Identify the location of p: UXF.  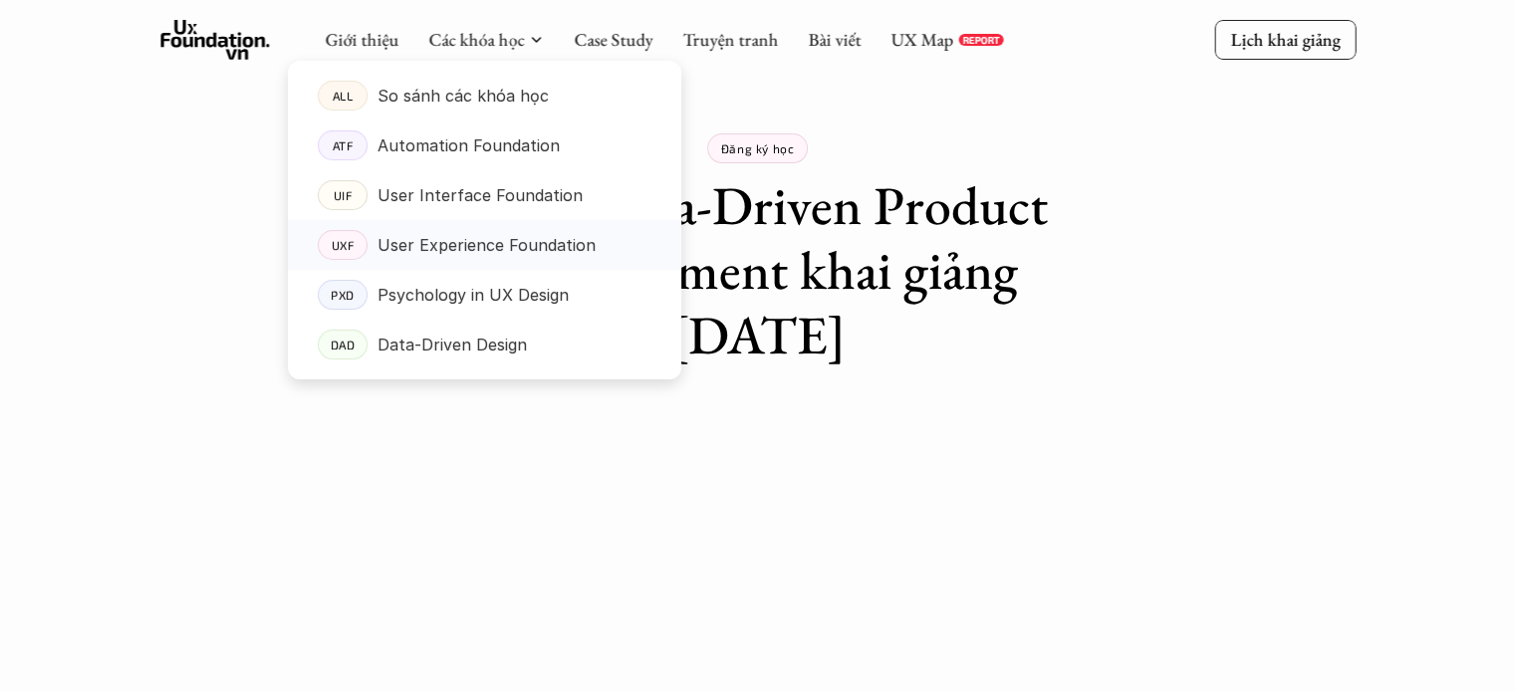
(342, 245).